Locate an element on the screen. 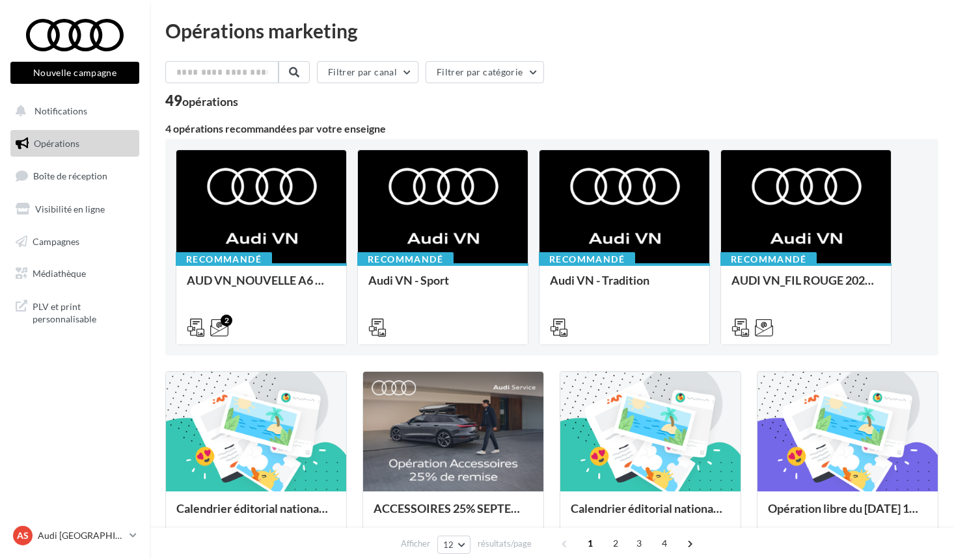 The width and height of the screenshot is (954, 559). span: Médiathèque is located at coordinates (59, 273).